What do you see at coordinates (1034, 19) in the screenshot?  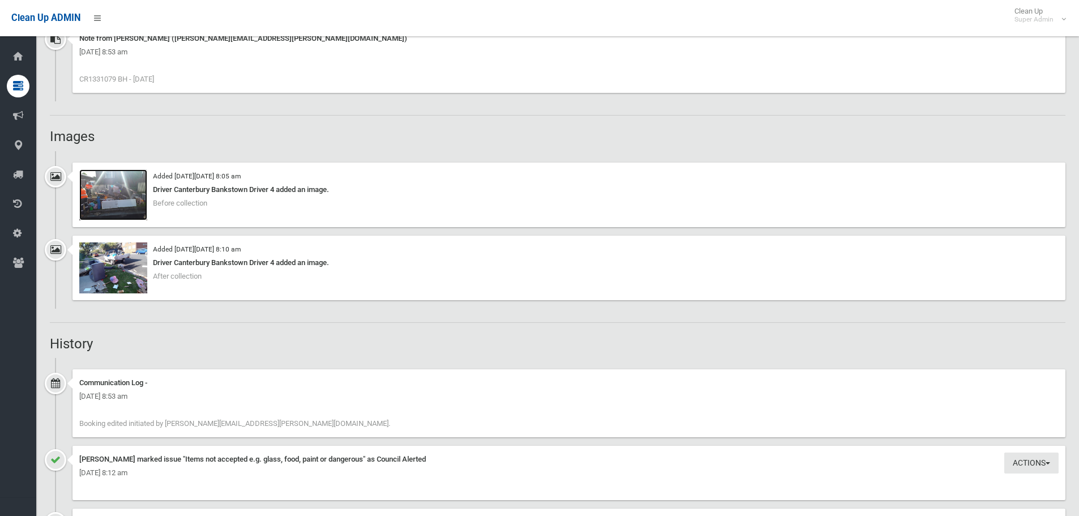 I see `small: Super Admin` at bounding box center [1034, 19].